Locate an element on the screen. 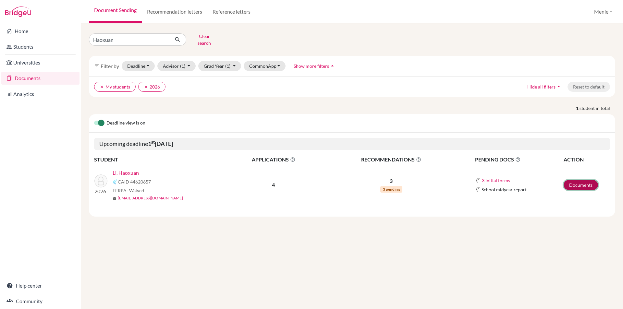 This screenshot has height=309, width=623. a: Home is located at coordinates (40, 31).